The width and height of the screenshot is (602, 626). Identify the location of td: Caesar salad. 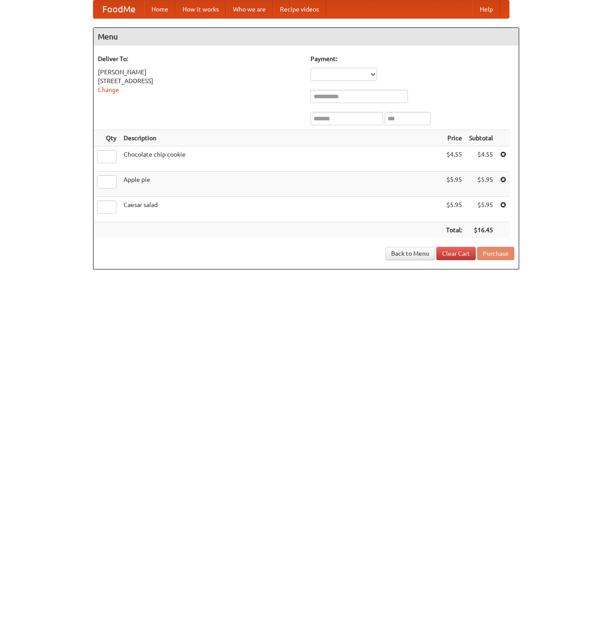
(281, 209).